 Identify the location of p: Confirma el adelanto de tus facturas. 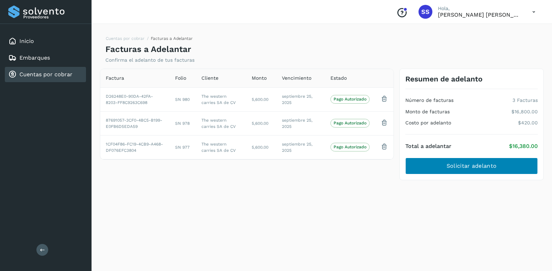
(150, 60).